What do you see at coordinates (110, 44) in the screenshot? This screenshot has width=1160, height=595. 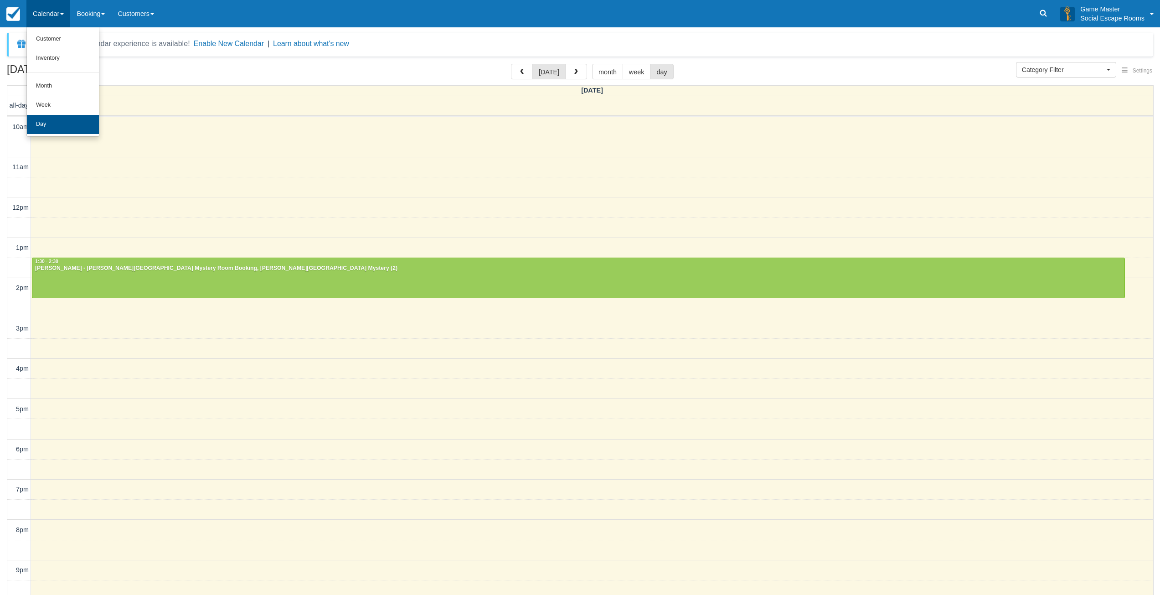 I see `div: A new Booking Calendar experience is available!` at bounding box center [110, 44].